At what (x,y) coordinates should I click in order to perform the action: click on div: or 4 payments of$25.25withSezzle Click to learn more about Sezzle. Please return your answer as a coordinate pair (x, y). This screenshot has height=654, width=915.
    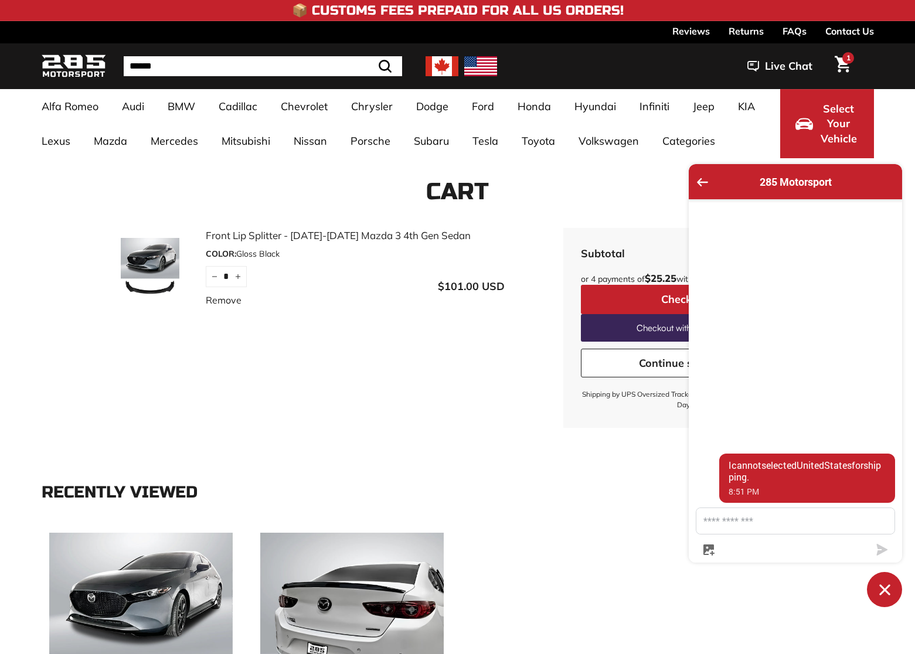
    Looking at the image, I should click on (686, 279).